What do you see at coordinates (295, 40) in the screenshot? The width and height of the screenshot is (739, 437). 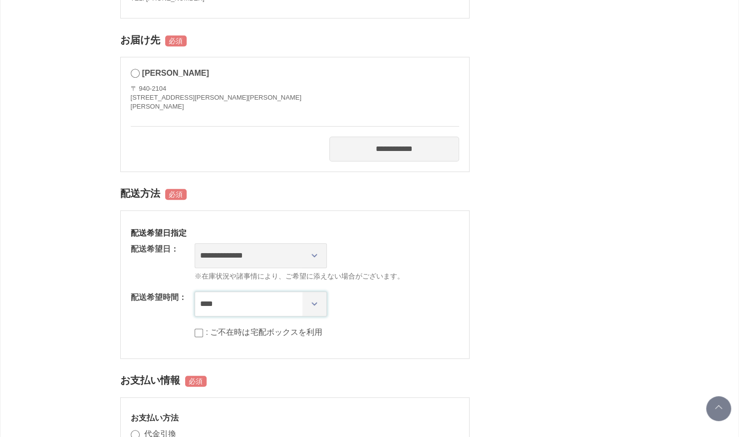 I see `h2: お届け先` at bounding box center [295, 40].